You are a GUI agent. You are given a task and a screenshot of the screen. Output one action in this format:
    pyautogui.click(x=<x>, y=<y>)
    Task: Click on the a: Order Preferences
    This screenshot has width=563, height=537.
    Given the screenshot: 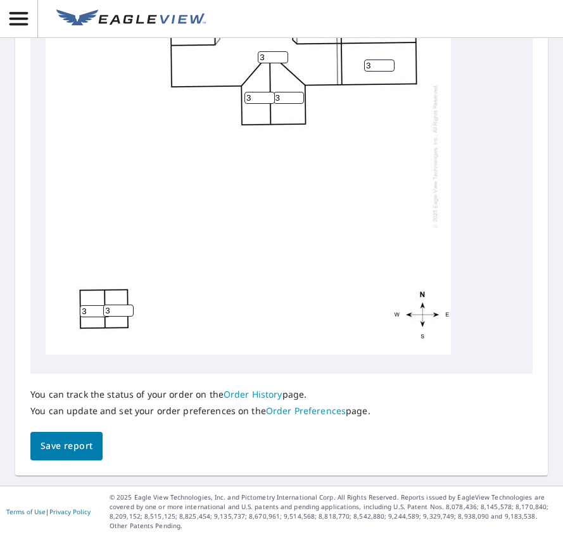 What is the action you would take?
    pyautogui.click(x=306, y=411)
    